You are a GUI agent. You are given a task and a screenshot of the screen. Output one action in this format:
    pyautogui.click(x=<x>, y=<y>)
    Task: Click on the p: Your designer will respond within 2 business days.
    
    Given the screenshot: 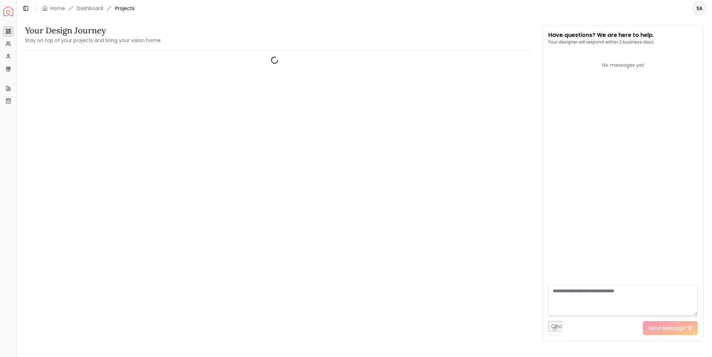 What is the action you would take?
    pyautogui.click(x=601, y=42)
    